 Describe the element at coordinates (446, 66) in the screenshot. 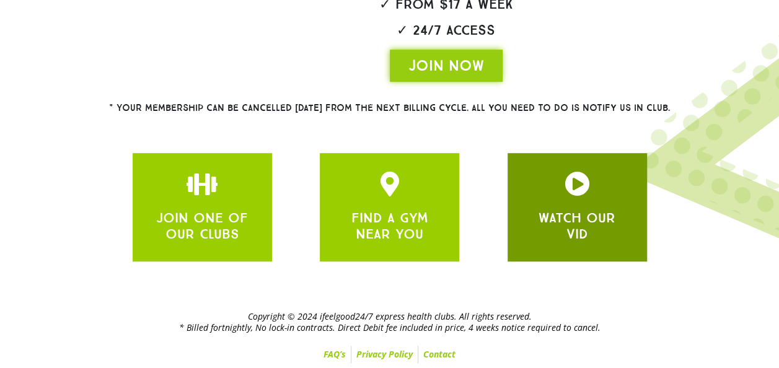

I see `span: JOIN NOW` at that location.